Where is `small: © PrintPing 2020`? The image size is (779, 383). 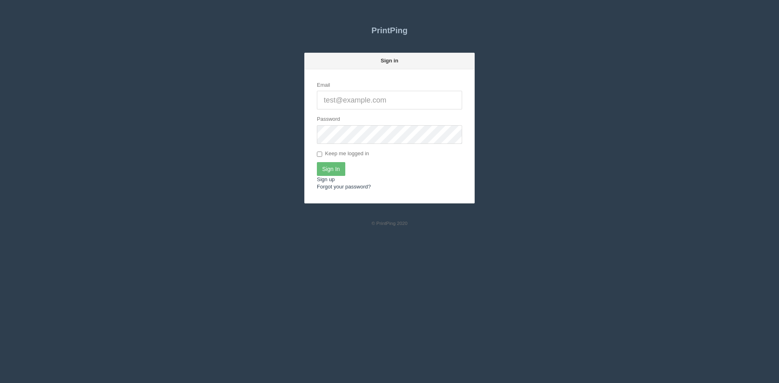
small: © PrintPing 2020 is located at coordinates (389, 223).